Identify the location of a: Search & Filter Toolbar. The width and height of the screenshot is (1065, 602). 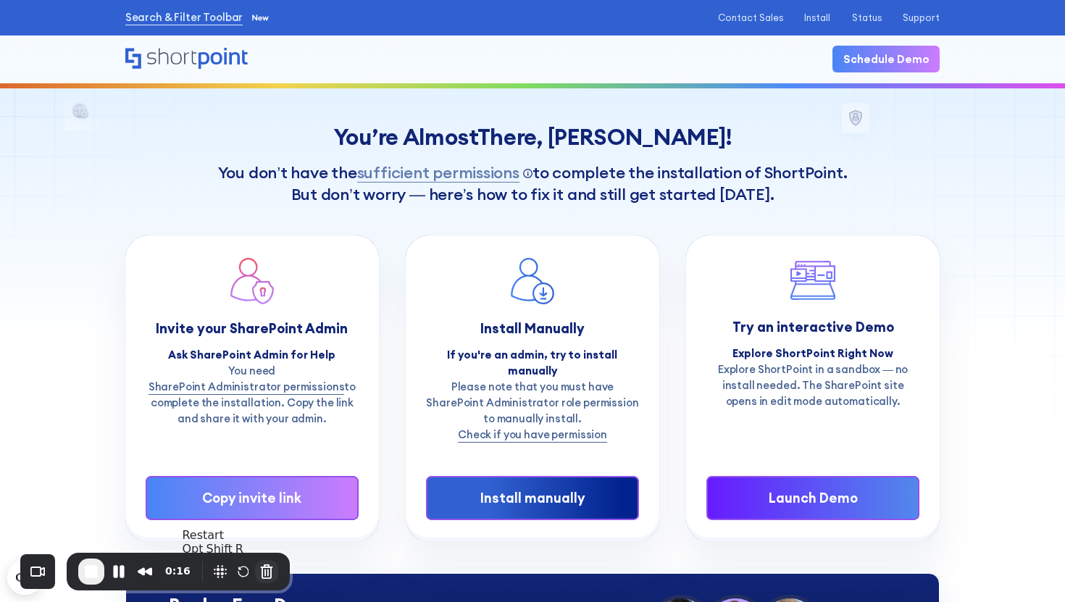
(184, 17).